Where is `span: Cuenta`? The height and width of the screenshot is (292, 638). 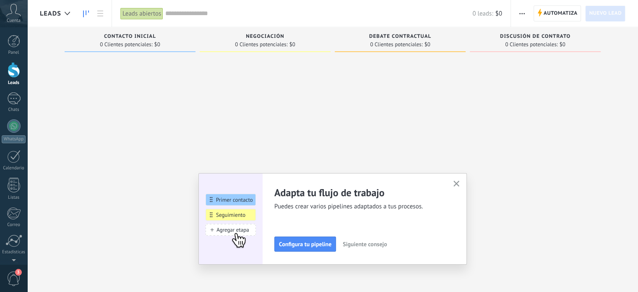
span: Cuenta is located at coordinates (13, 21).